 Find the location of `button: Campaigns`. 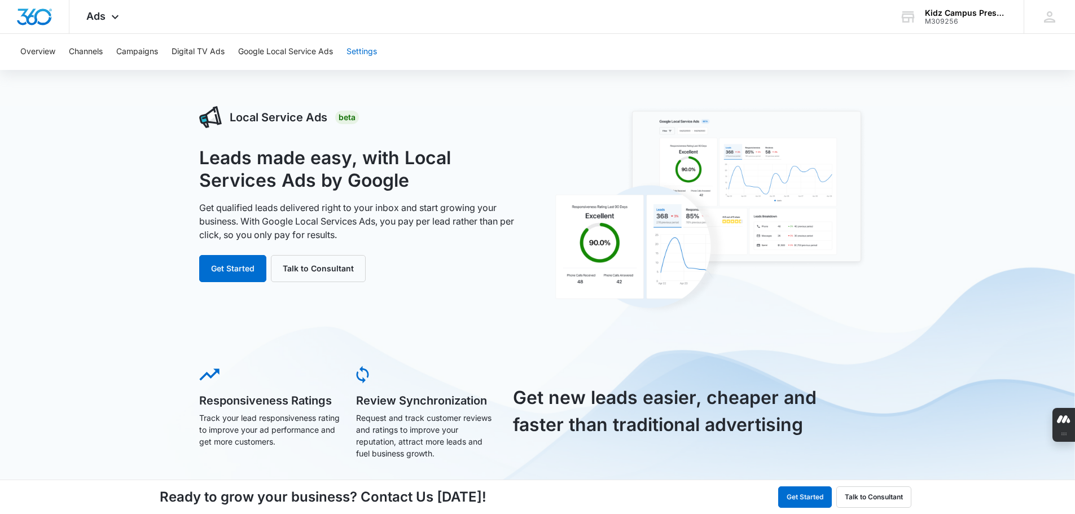

button: Campaigns is located at coordinates (137, 52).